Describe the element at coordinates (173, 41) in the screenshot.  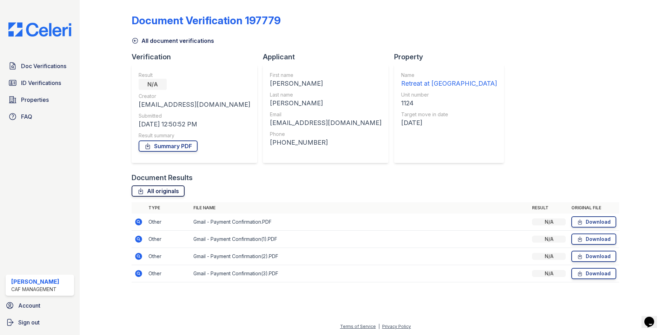
I see `a: All document verifications` at that location.